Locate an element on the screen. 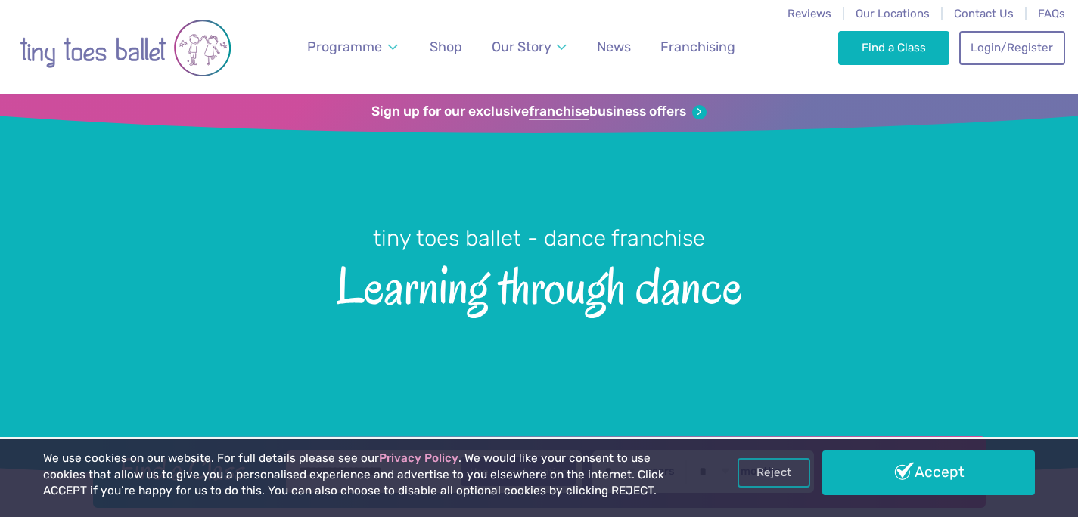 The width and height of the screenshot is (1078, 517). strong: franchise is located at coordinates (559, 112).